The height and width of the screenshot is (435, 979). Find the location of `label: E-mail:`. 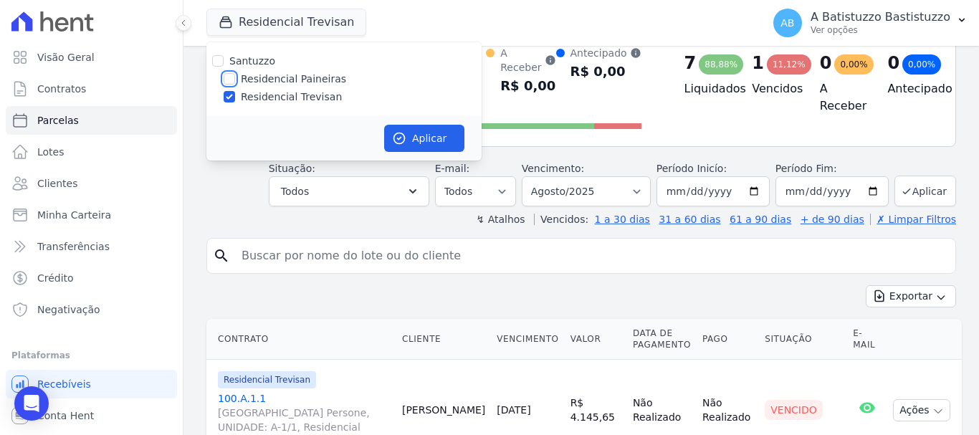

label: E-mail: is located at coordinates (452, 168).